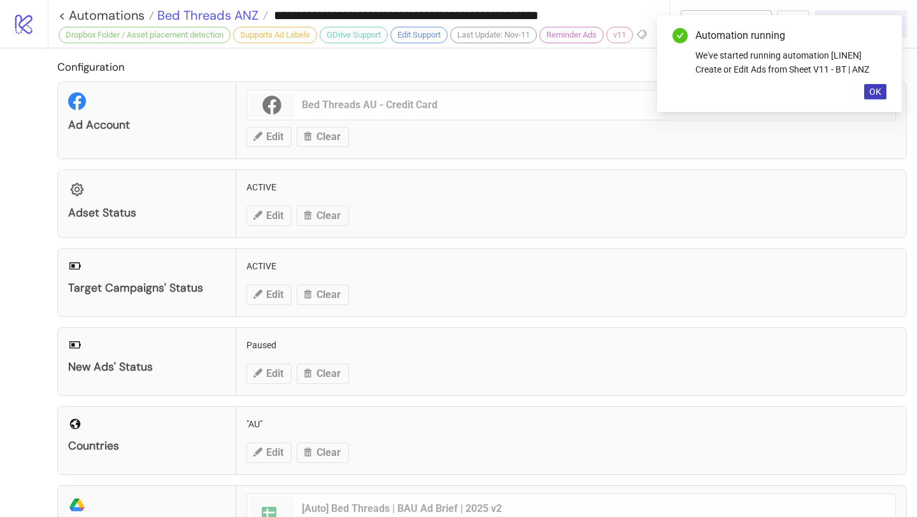  I want to click on button: To Builder, so click(727, 24).